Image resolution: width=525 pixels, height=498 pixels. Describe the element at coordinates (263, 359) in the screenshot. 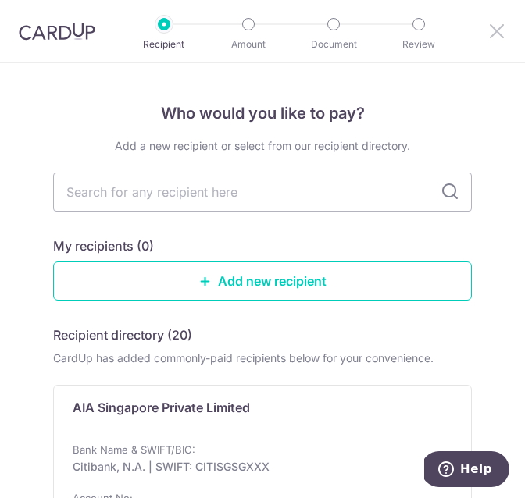

I see `div: CardUp has added commonly-paid recipients below for your convenience.` at that location.